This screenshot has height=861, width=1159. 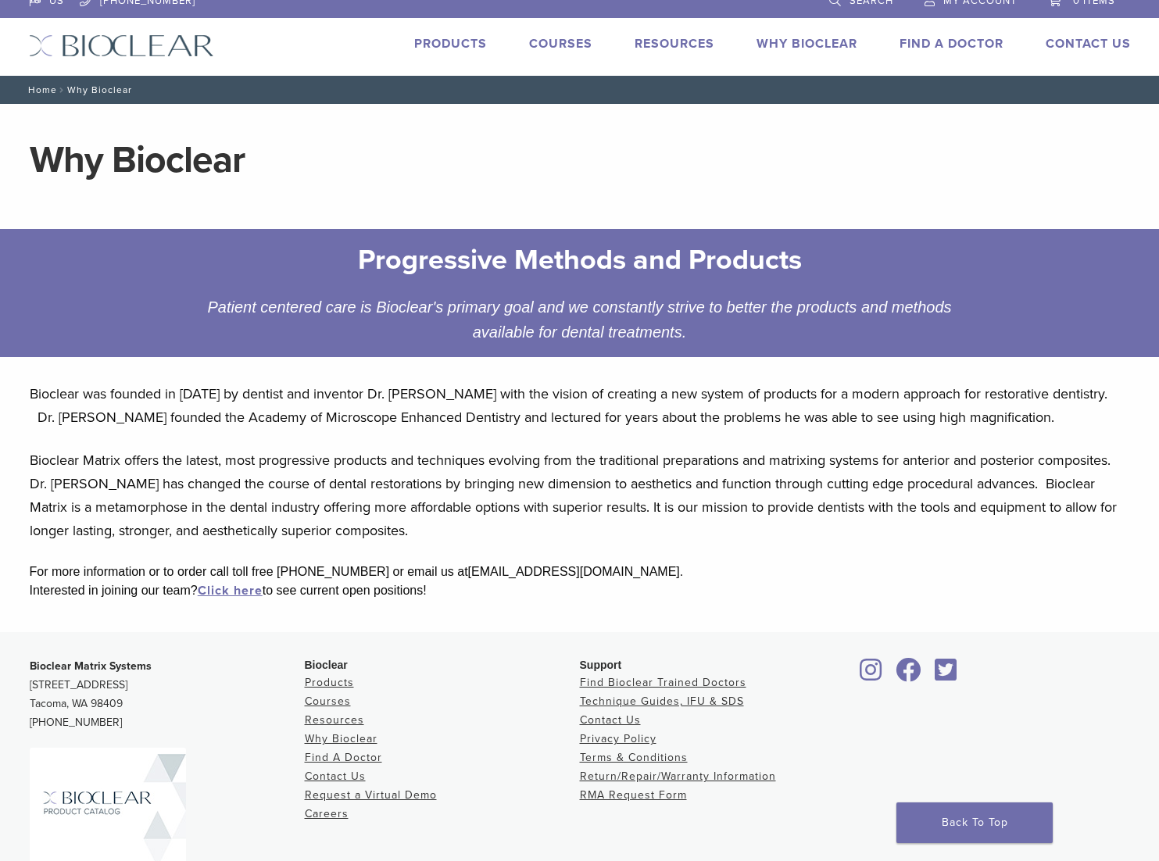 I want to click on a: Careers, so click(x=327, y=814).